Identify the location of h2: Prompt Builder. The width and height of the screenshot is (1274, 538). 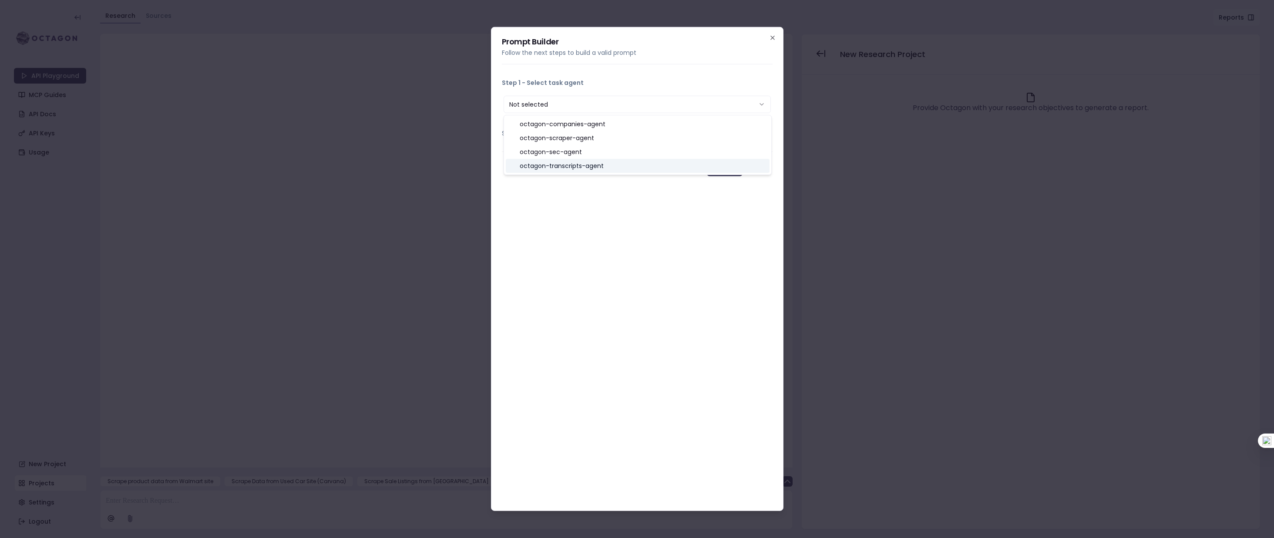
(637, 42).